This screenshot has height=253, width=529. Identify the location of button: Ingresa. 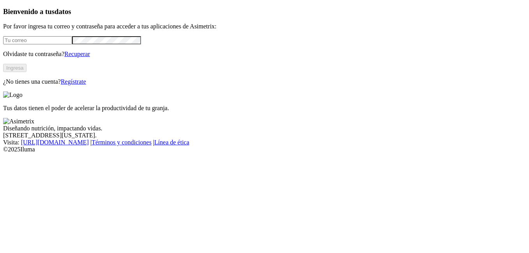
(15, 68).